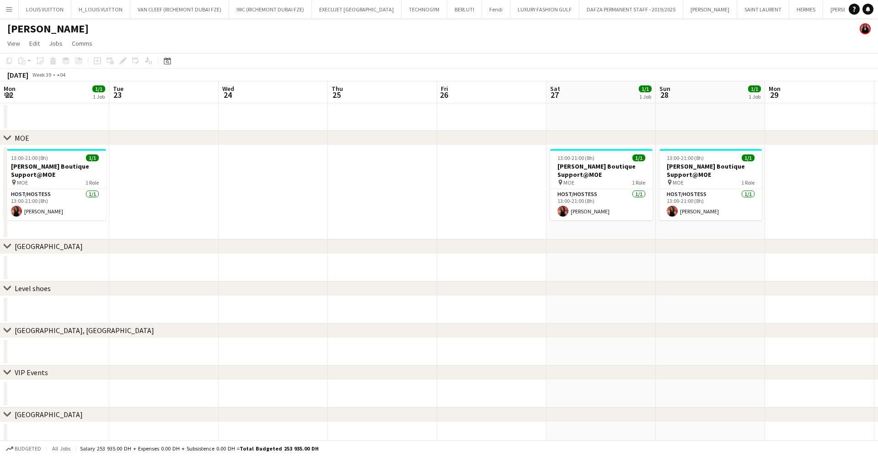 The width and height of the screenshot is (878, 456). I want to click on button: Fendi, so click(496, 9).